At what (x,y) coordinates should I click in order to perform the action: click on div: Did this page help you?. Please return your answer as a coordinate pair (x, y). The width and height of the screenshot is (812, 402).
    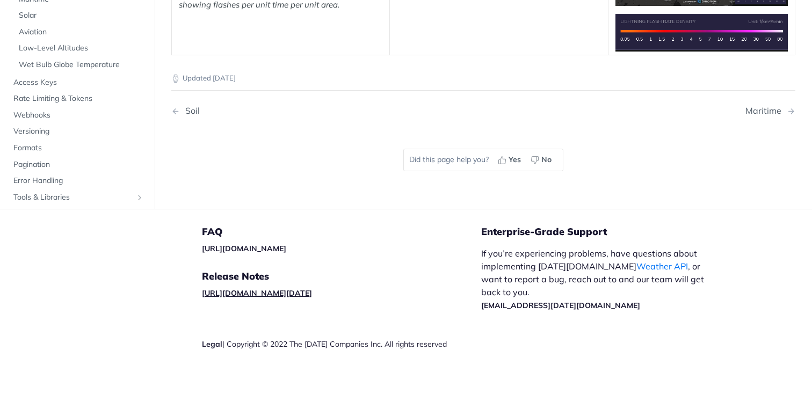
    Looking at the image, I should click on (483, 160).